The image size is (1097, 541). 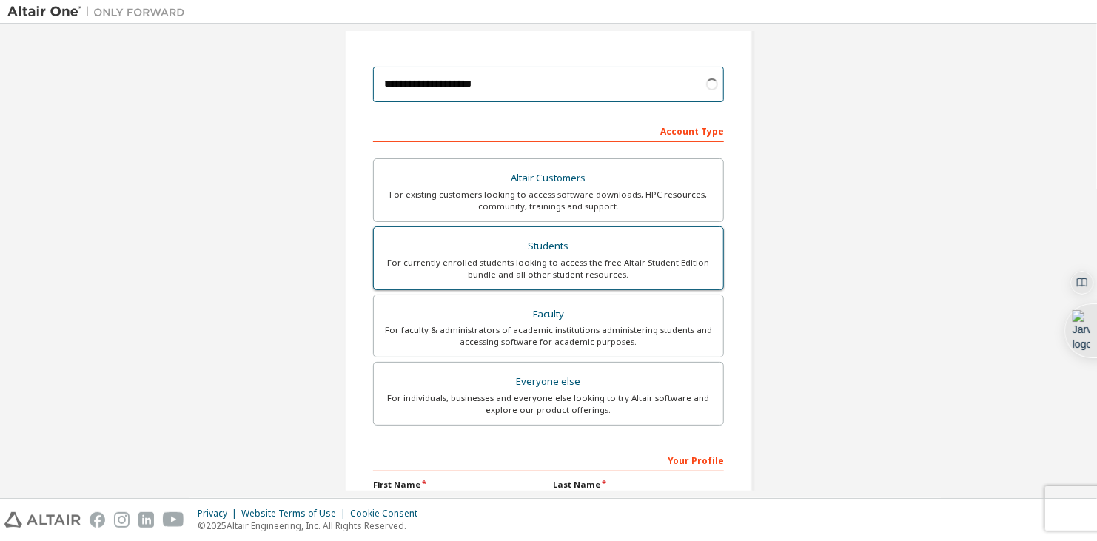 What do you see at coordinates (549, 201) in the screenshot?
I see `div: For existing customers looking to access software downloads, HPC resources, community, trainings ...` at bounding box center [549, 201].